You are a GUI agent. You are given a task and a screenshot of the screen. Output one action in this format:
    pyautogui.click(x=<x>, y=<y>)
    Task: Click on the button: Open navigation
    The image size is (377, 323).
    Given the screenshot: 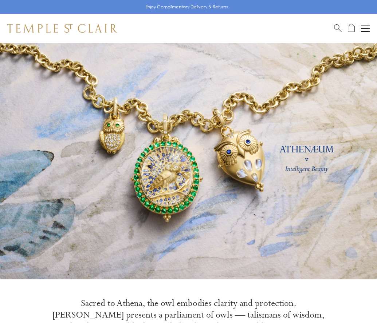 What is the action you would take?
    pyautogui.click(x=365, y=28)
    